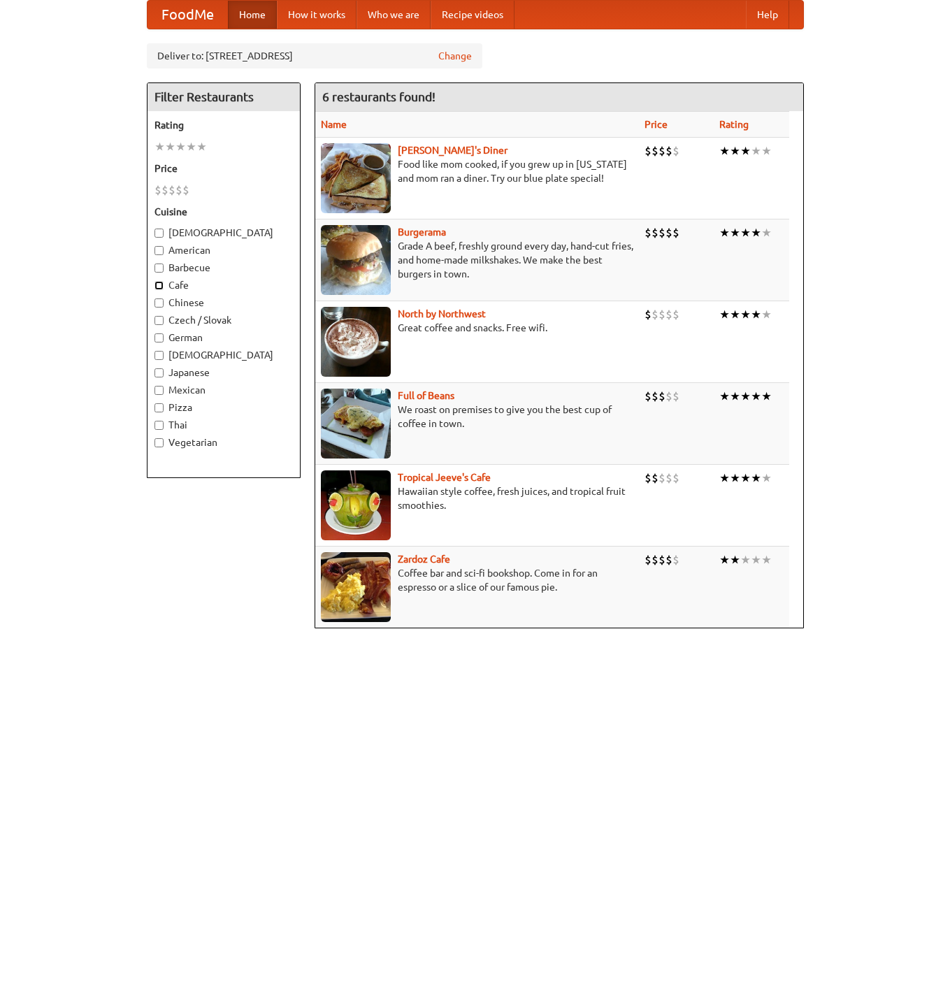 The height and width of the screenshot is (989, 950). Describe the element at coordinates (224, 373) in the screenshot. I see `label: Japanese` at that location.